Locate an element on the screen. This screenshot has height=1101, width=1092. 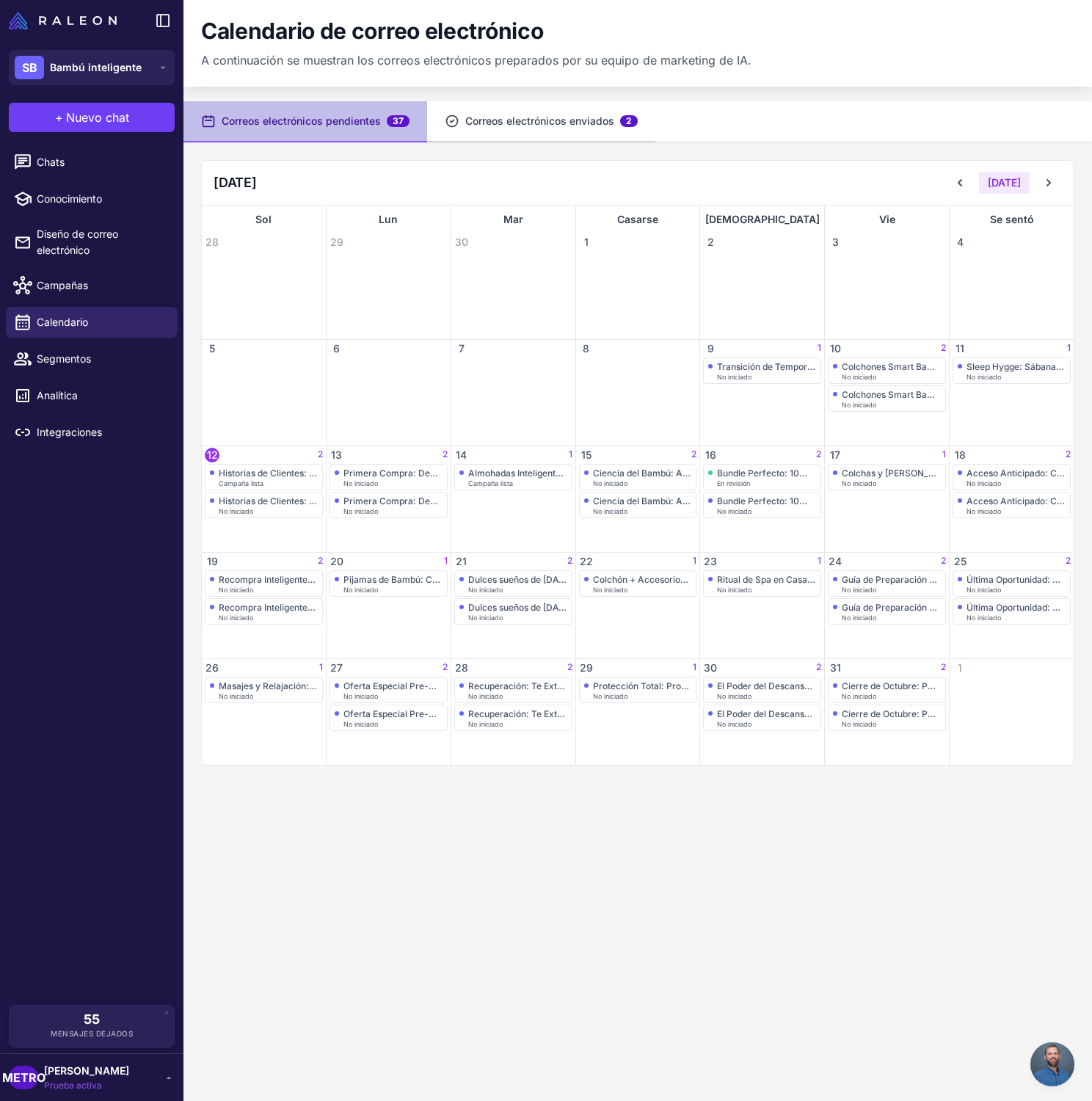
img: Logotipo de Raleon is located at coordinates (62, 20).